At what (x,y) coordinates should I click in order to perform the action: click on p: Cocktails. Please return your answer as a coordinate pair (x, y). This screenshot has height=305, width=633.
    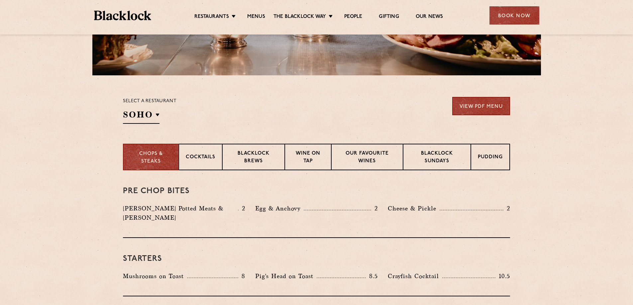
    Looking at the image, I should click on (200, 158).